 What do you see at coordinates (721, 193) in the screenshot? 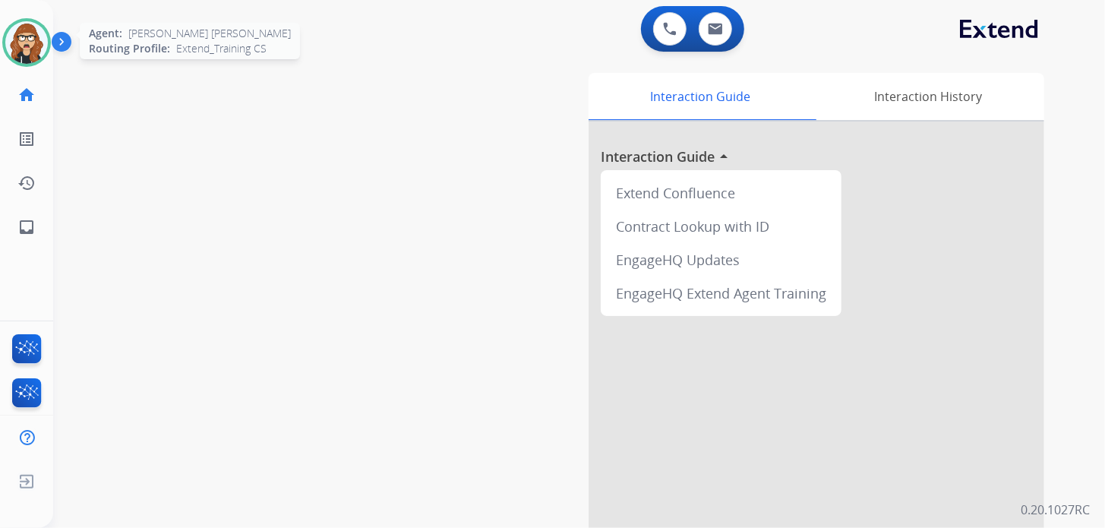
I see `div: Extend Confluence` at bounding box center [721, 193].